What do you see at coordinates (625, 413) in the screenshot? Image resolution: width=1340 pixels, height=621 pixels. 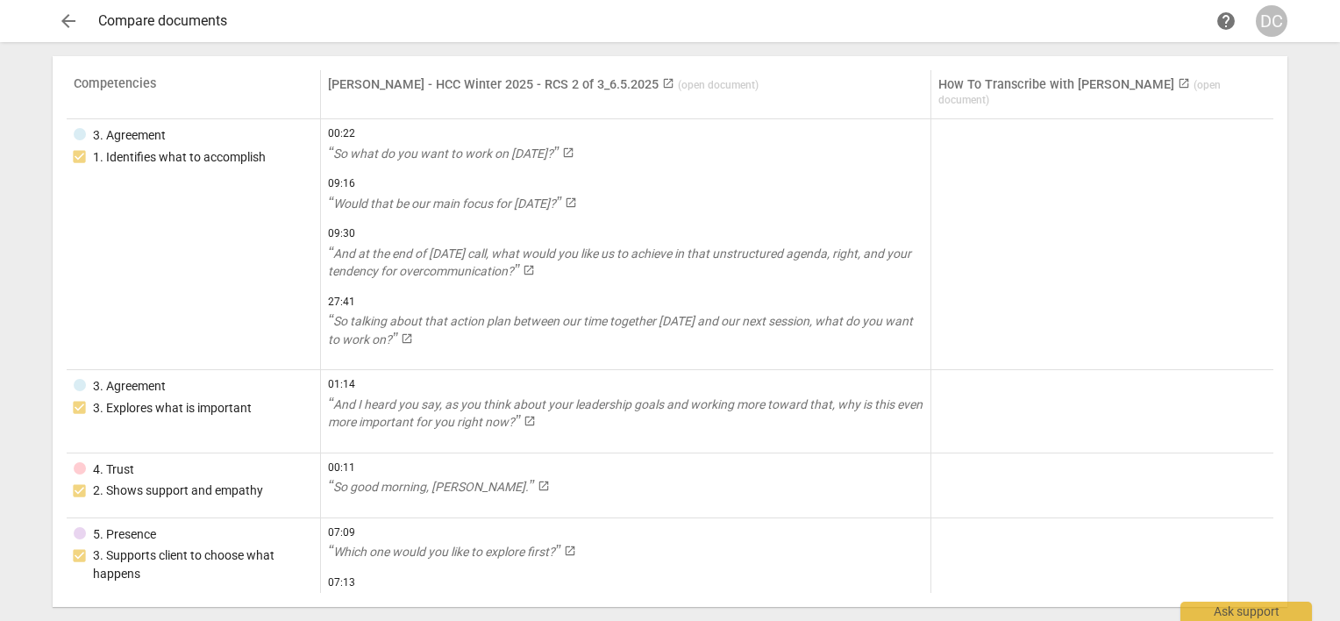 I see `span: And I heard you say, as you think about your leadership goals and working more toward that, why i...` at bounding box center [625, 413].